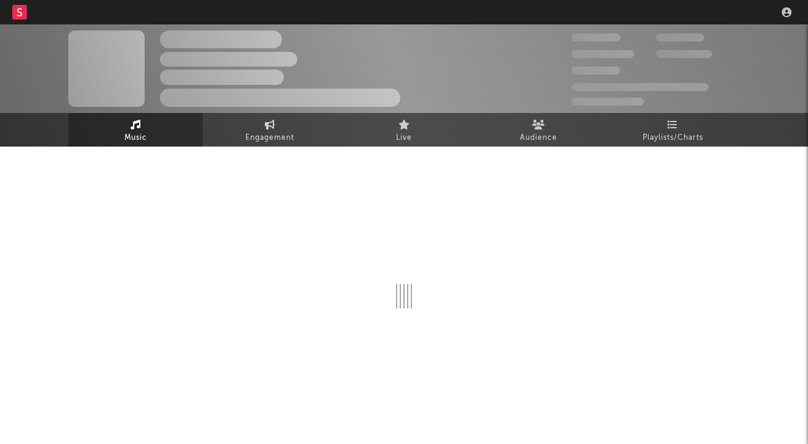  I want to click on span: 50,000,000, so click(603, 54).